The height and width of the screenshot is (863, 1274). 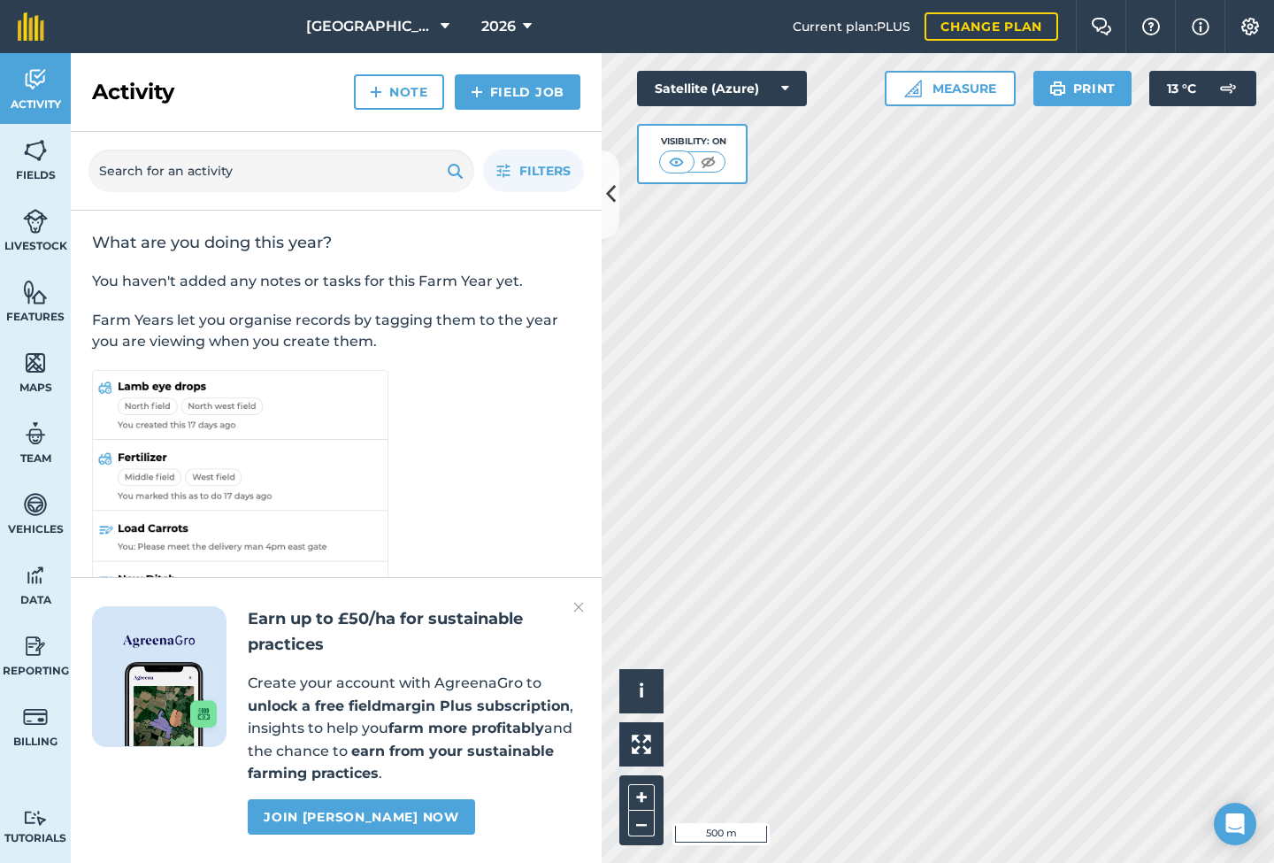 I want to click on button: i, so click(x=641, y=691).